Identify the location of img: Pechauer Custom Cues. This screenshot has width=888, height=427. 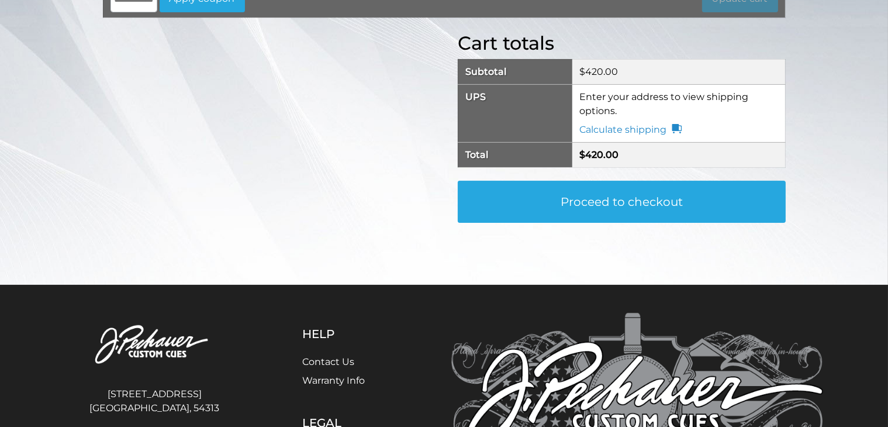
(155, 345).